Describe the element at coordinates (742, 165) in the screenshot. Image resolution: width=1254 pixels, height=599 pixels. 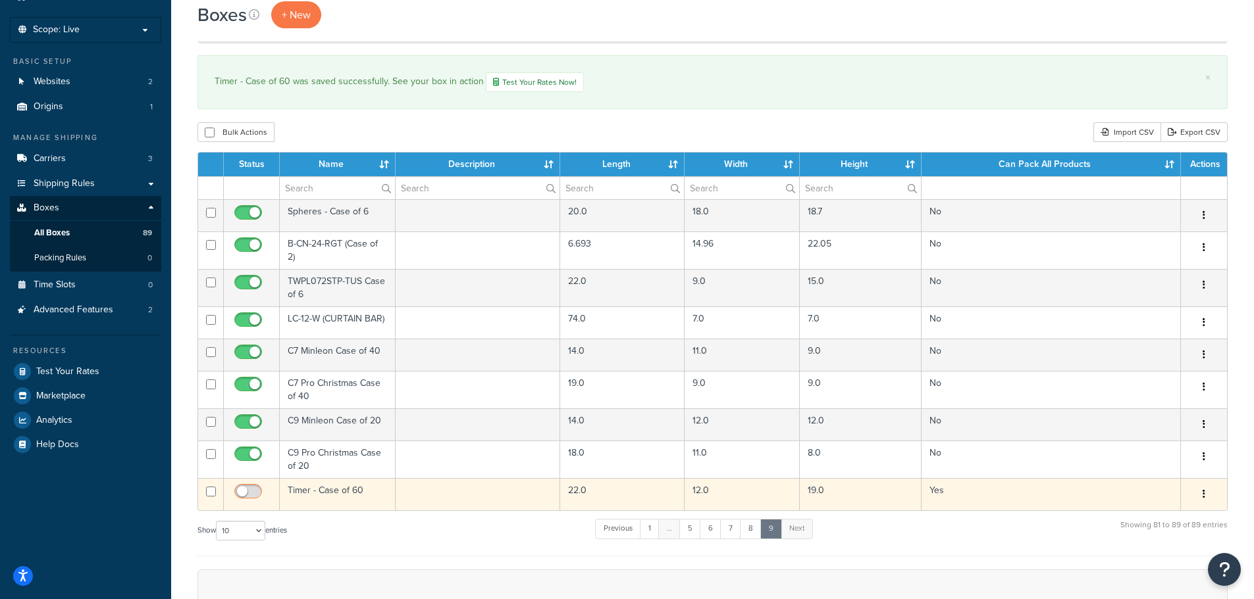
I see `th: Width : activate to sort column ascending` at that location.